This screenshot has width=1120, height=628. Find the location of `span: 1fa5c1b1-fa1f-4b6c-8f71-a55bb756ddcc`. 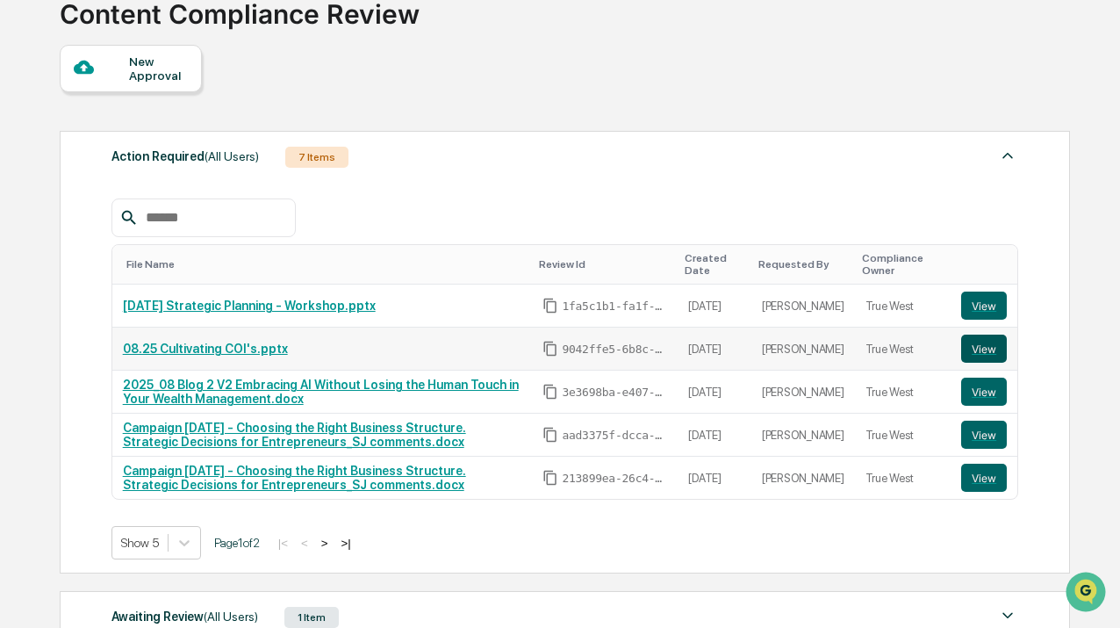

span: 1fa5c1b1-fa1f-4b6c-8f71-a55bb756ddcc is located at coordinates (615, 306).